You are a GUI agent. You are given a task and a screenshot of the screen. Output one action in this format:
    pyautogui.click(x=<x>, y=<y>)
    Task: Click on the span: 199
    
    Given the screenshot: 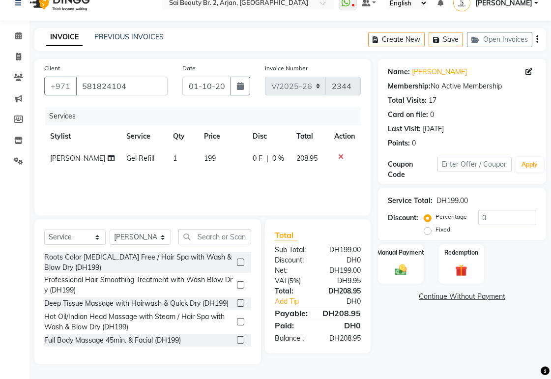 What is the action you would take?
    pyautogui.click(x=210, y=158)
    